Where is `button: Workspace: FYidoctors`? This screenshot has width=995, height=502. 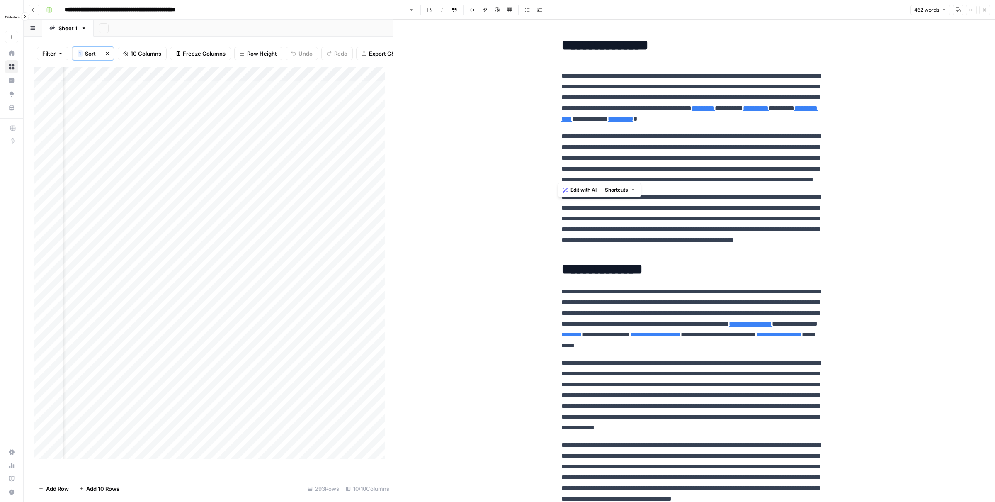 button: Workspace: FYidoctors is located at coordinates (12, 17).